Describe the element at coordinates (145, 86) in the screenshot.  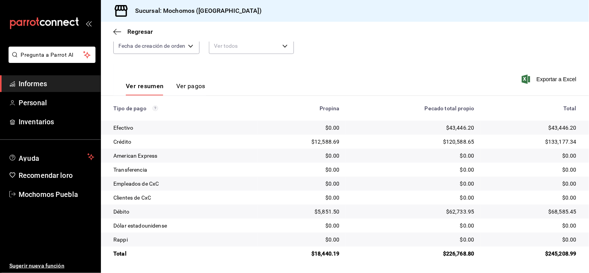
I see `font: Ver resumen` at that location.